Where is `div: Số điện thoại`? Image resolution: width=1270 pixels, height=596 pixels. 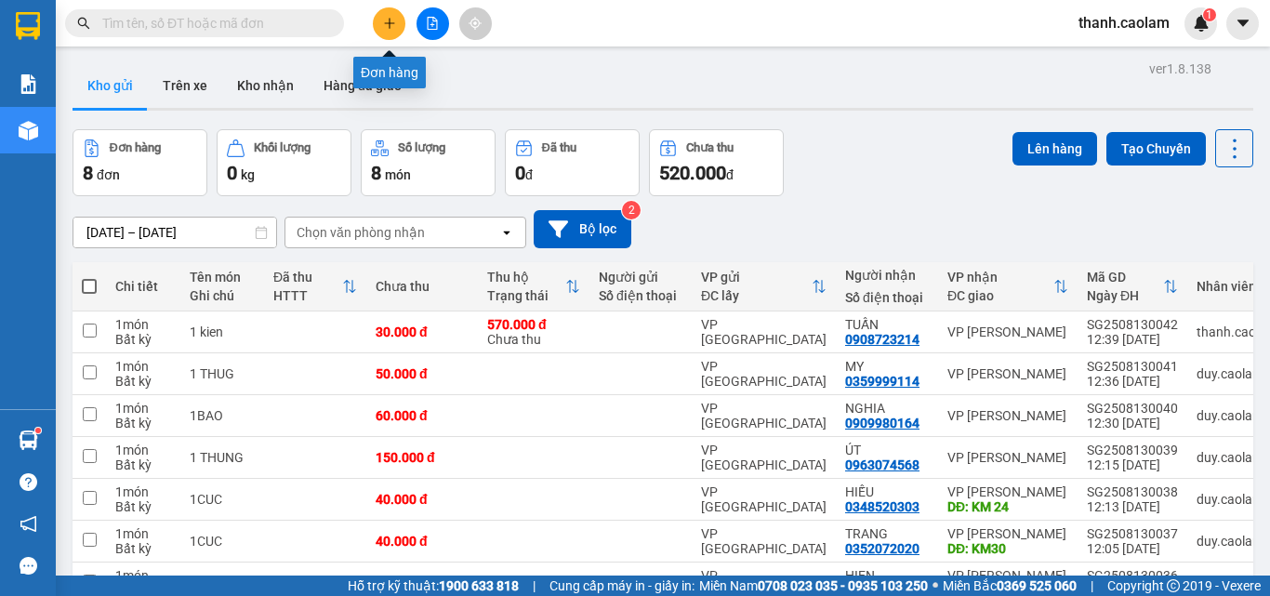
div: Số điện thoại is located at coordinates (887, 297).